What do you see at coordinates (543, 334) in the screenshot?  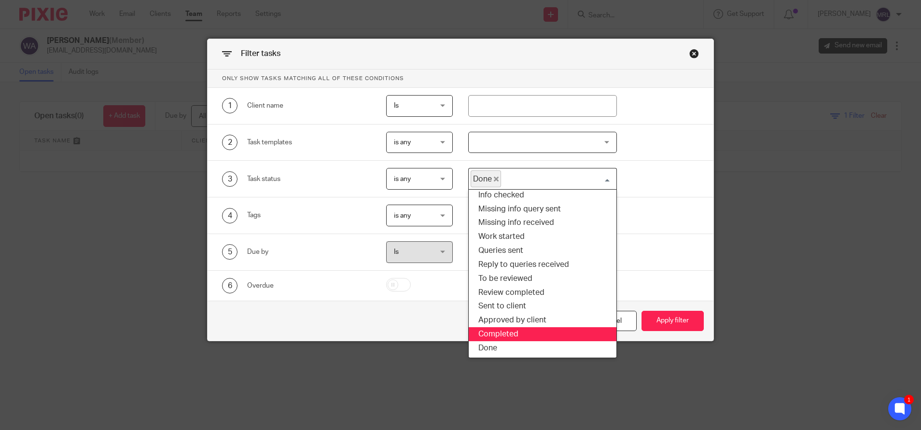 I see `li: Completed` at bounding box center [543, 334].